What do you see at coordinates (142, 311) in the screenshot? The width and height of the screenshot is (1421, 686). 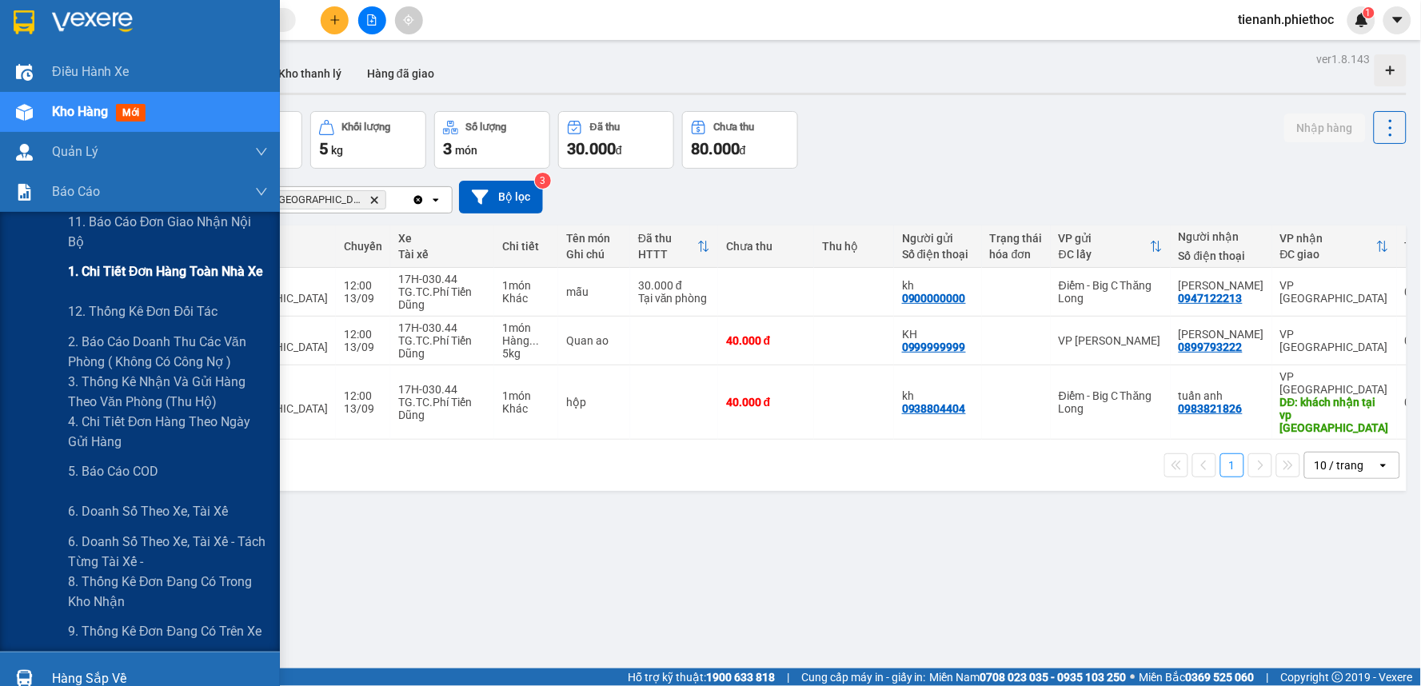 I see `span: 12. Thống kê đơn đối tác` at bounding box center [142, 311].